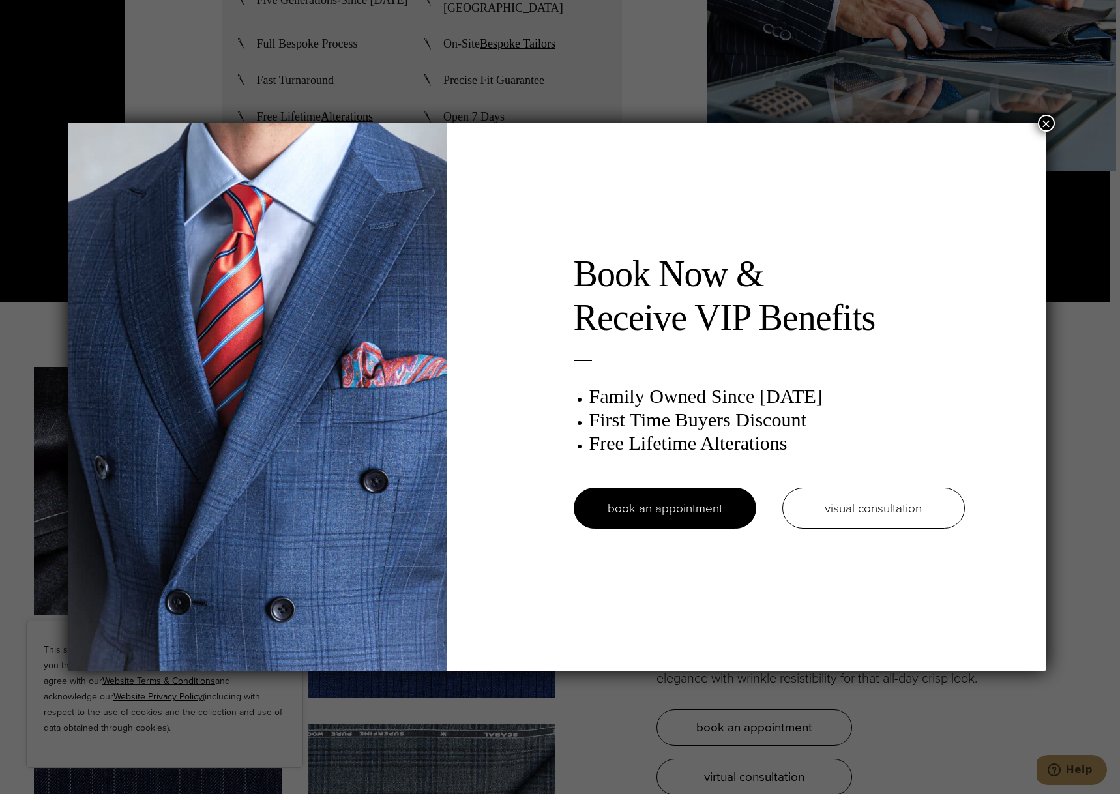  What do you see at coordinates (769, 296) in the screenshot?
I see `h2: Book Now & Receive VIP Benefits` at bounding box center [769, 296].